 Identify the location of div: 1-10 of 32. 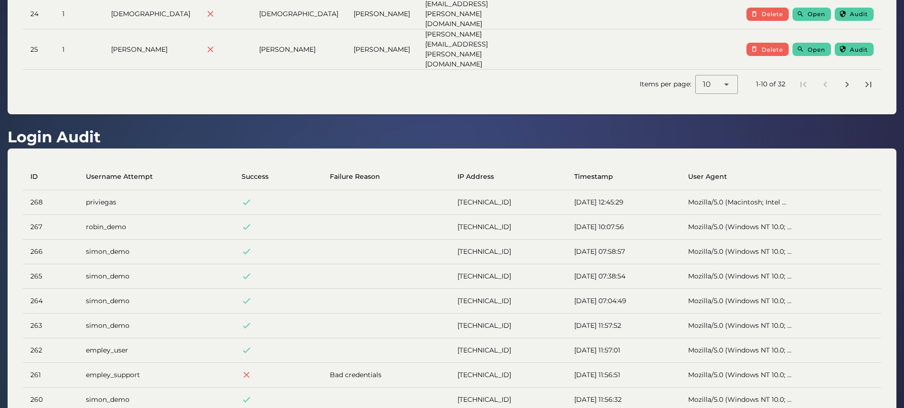
(771, 84).